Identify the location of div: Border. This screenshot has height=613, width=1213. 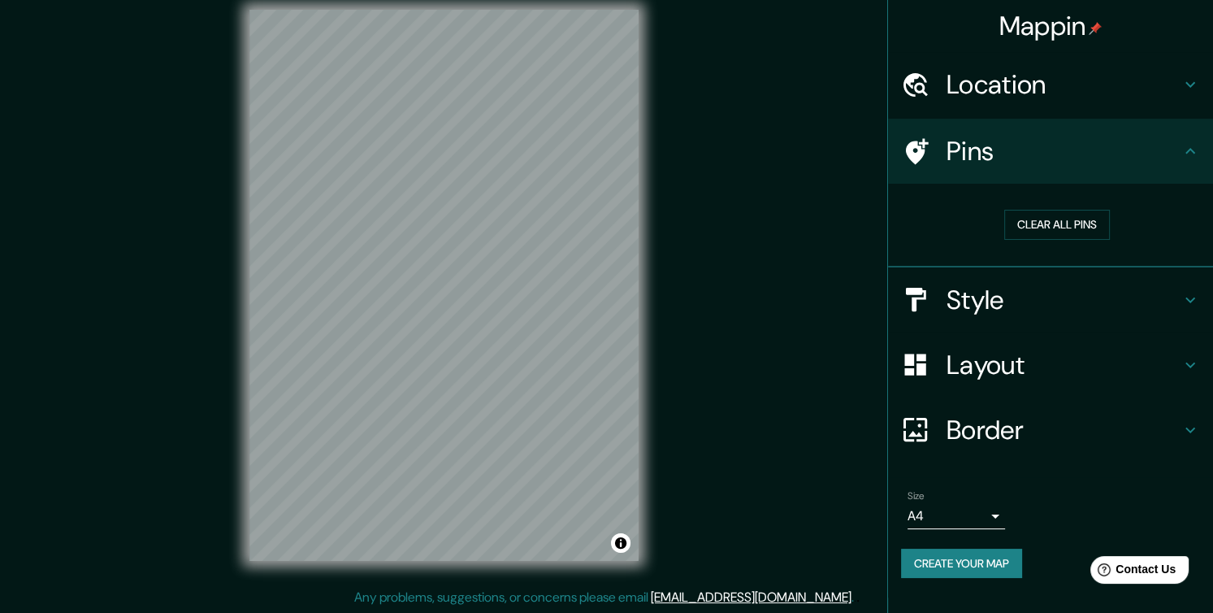
(1051, 430).